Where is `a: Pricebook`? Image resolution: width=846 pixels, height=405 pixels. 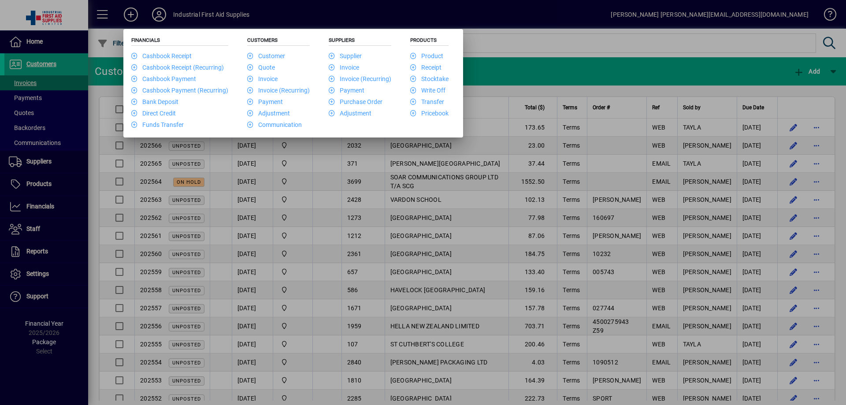
a: Pricebook is located at coordinates (429, 113).